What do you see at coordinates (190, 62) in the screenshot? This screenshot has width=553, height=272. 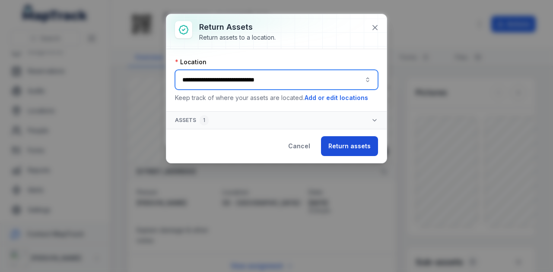 I see `label: Location` at bounding box center [190, 62].